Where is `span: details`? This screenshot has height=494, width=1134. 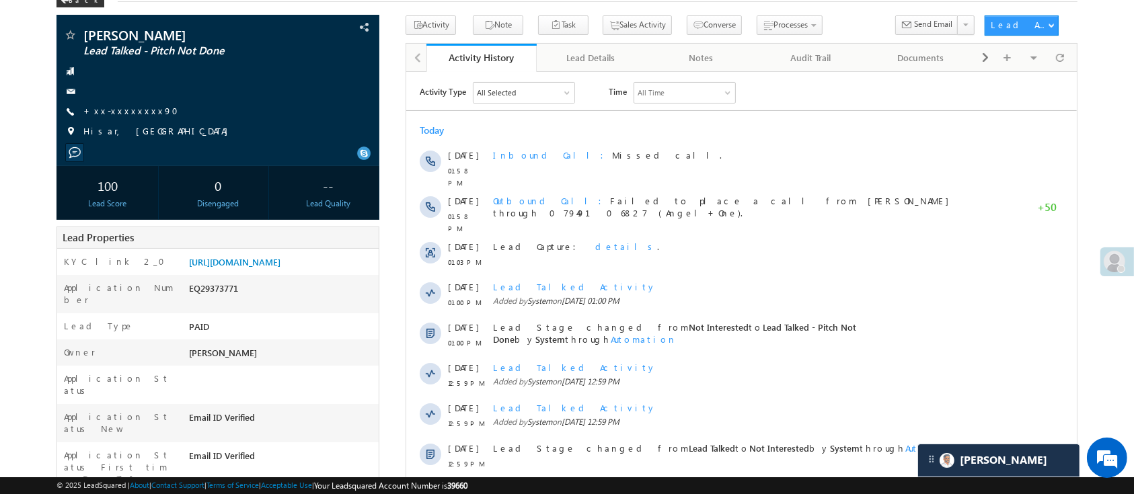
span: details is located at coordinates (220, 174).